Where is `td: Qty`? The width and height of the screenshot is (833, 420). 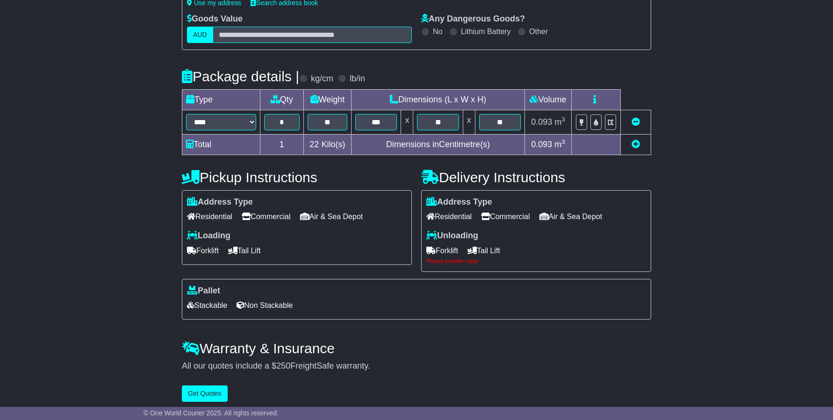 td: Qty is located at coordinates (282, 100).